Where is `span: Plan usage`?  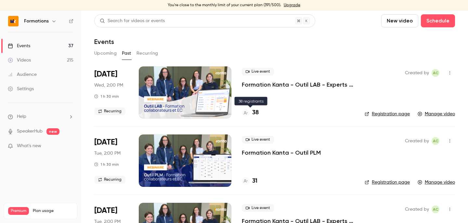 span: Plan usage is located at coordinates (53, 211).